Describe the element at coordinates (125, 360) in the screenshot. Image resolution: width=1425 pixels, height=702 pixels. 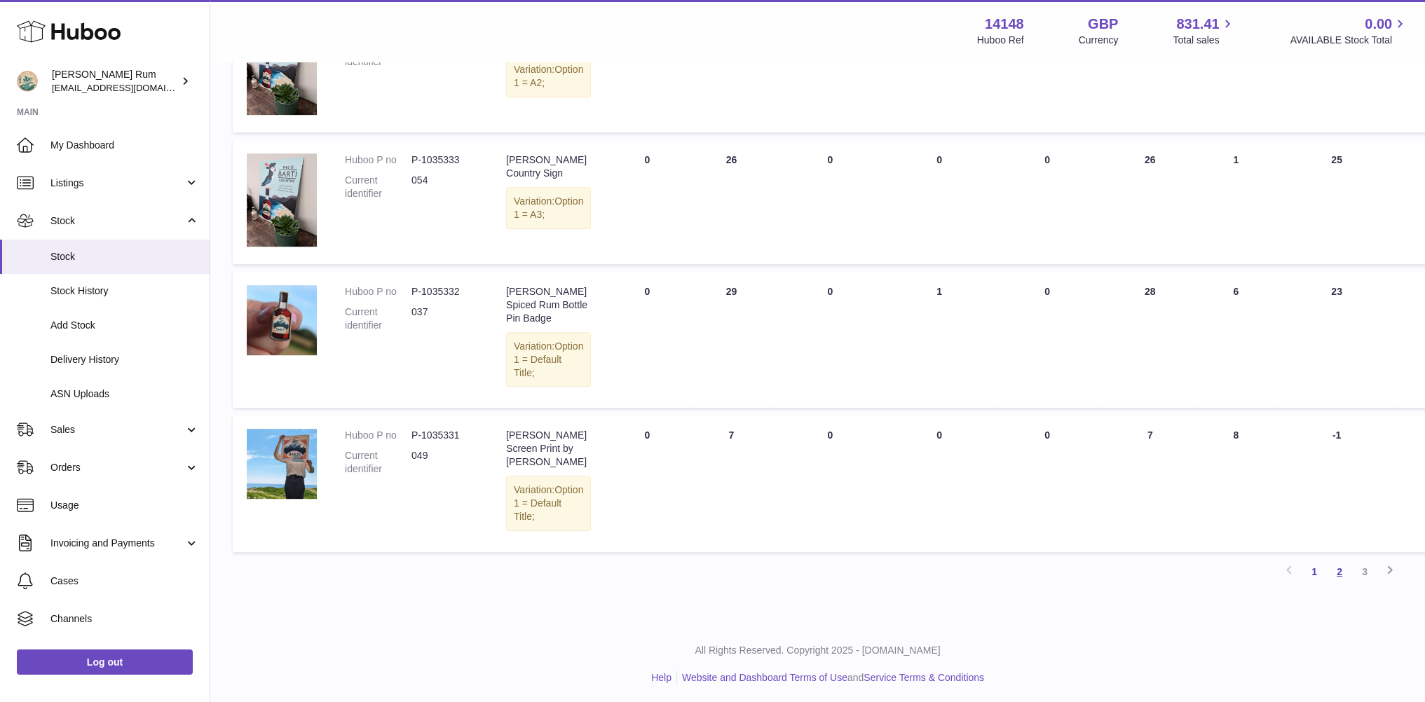
I see `span: Delivery History` at that location.